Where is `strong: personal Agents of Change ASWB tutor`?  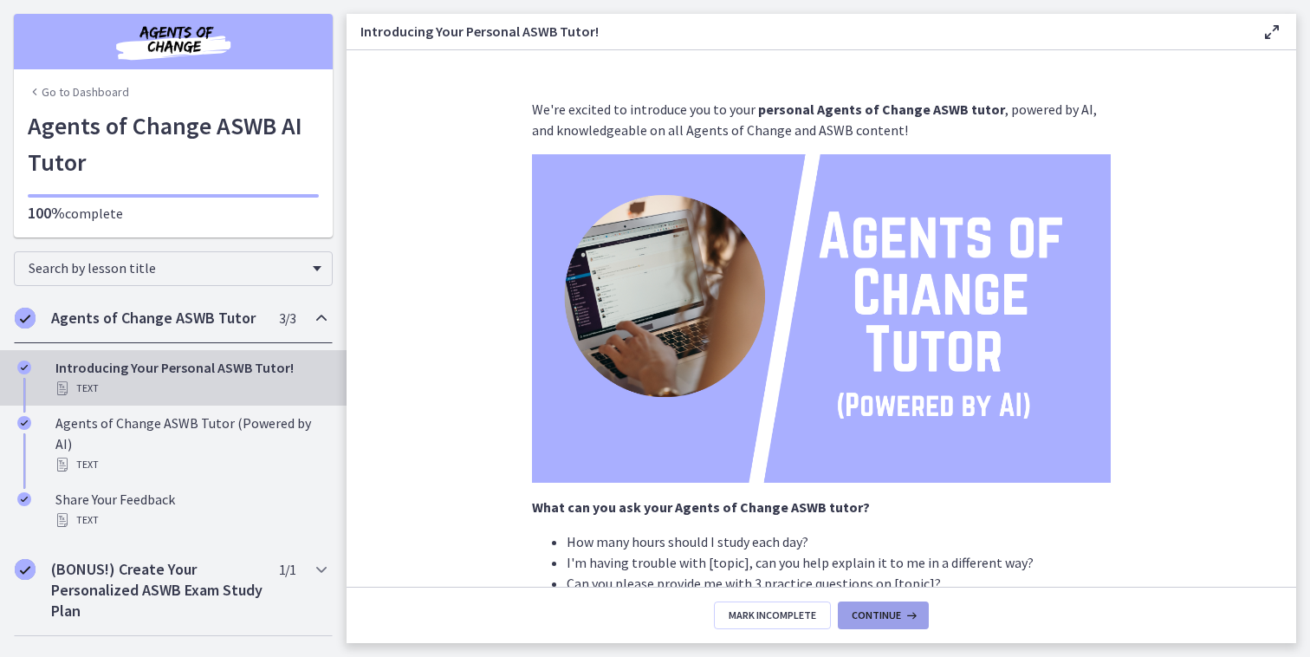 strong: personal Agents of Change ASWB tutor is located at coordinates (881, 109).